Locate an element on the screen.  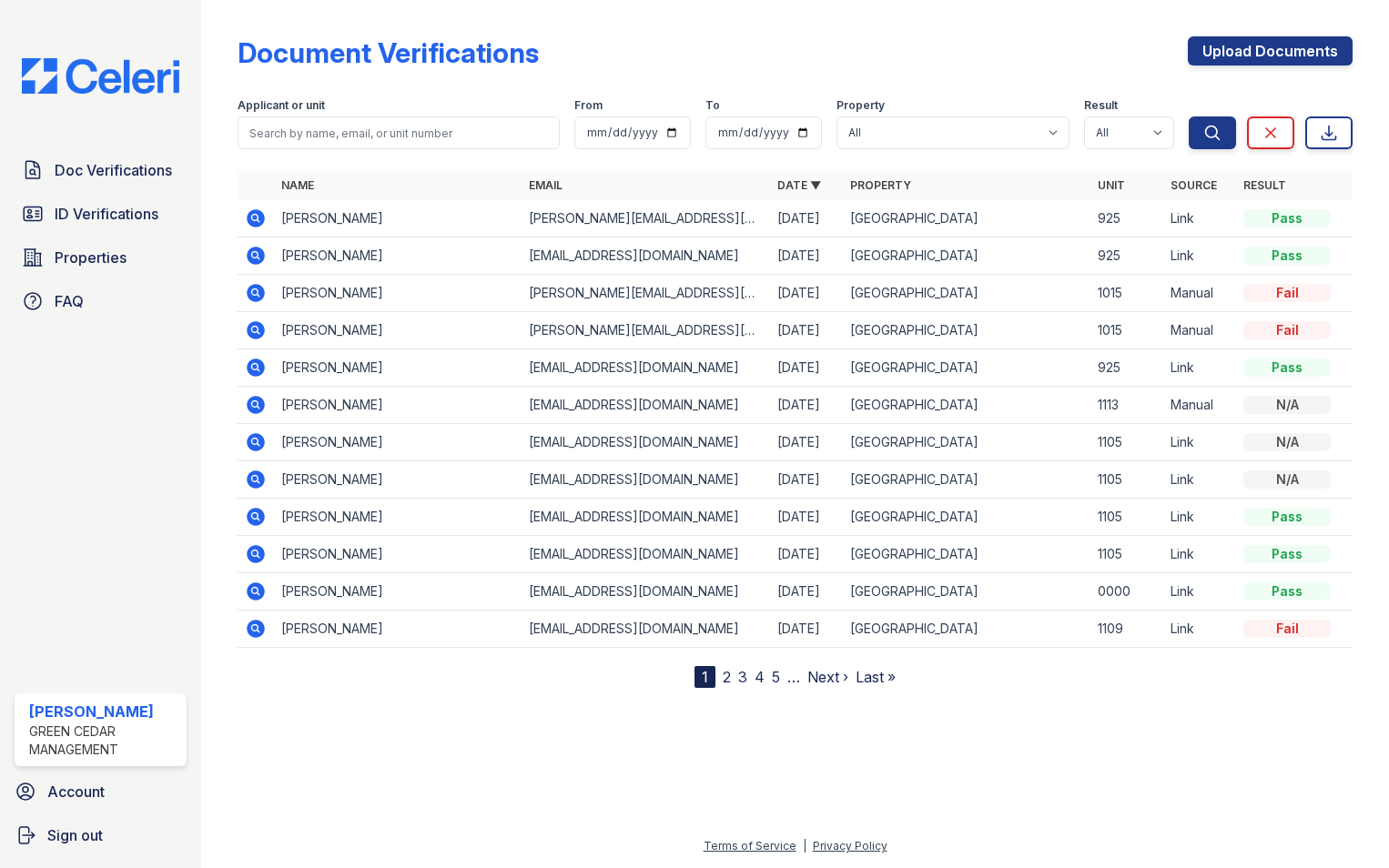
div: 1 is located at coordinates (704, 677).